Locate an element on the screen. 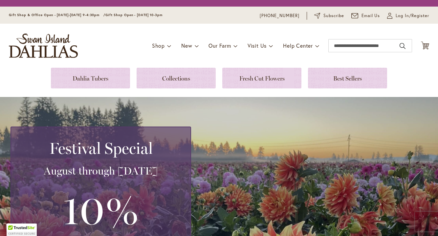 The height and width of the screenshot is (236, 438). a: store logo is located at coordinates (43, 46).